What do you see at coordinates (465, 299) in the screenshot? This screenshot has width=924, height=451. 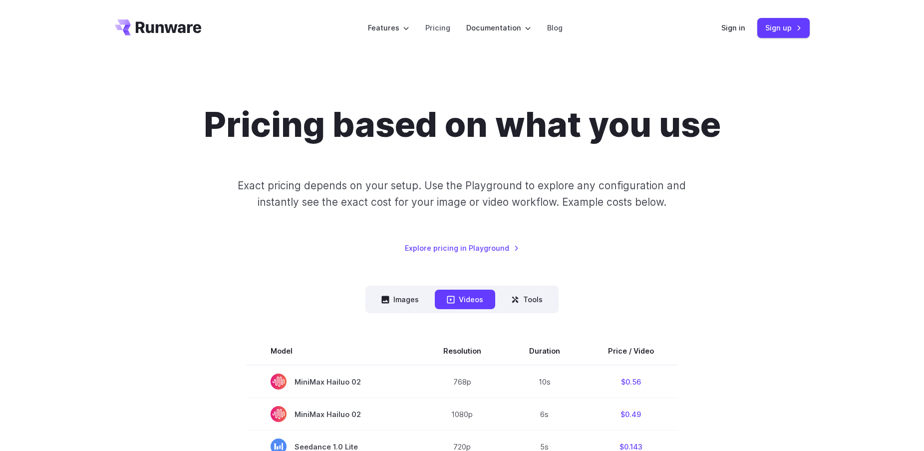 I see `button: Videos` at bounding box center [465, 299].